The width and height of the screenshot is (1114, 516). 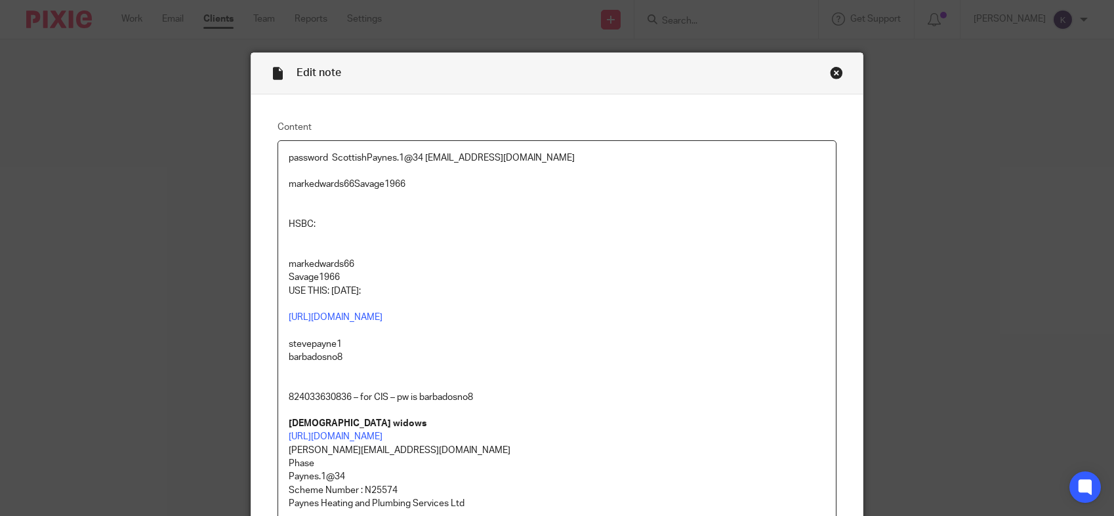 What do you see at coordinates (557, 178) in the screenshot?
I see `p: markedwards66 Savage1966` at bounding box center [557, 178].